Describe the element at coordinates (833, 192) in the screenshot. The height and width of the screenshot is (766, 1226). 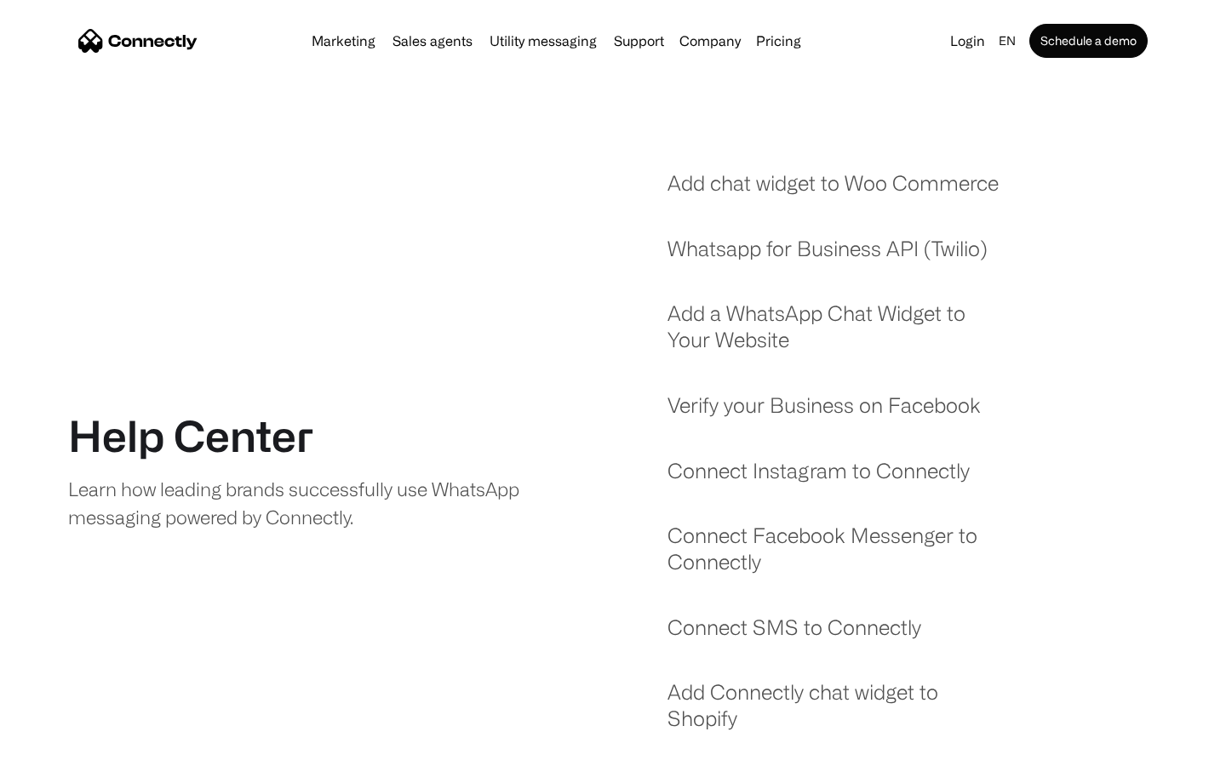
I see `a: Add chat widget to Woo Commerce` at that location.